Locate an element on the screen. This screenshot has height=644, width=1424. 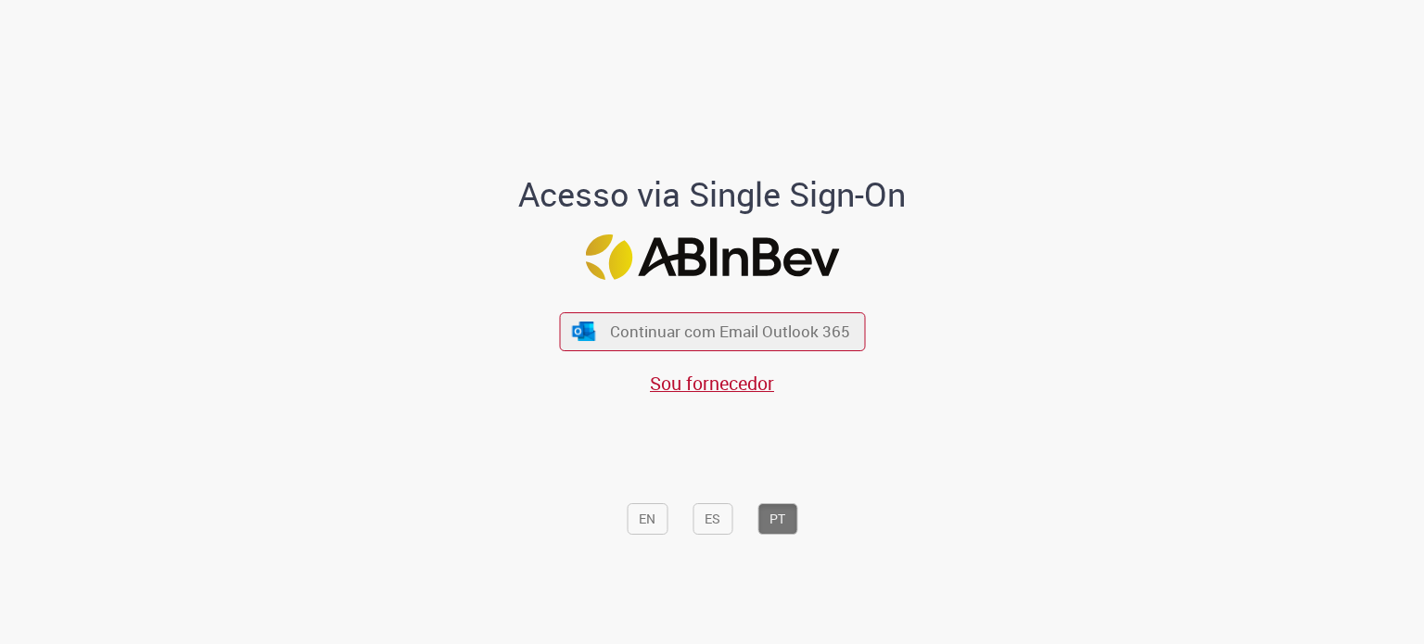
button: ES is located at coordinates (712, 519).